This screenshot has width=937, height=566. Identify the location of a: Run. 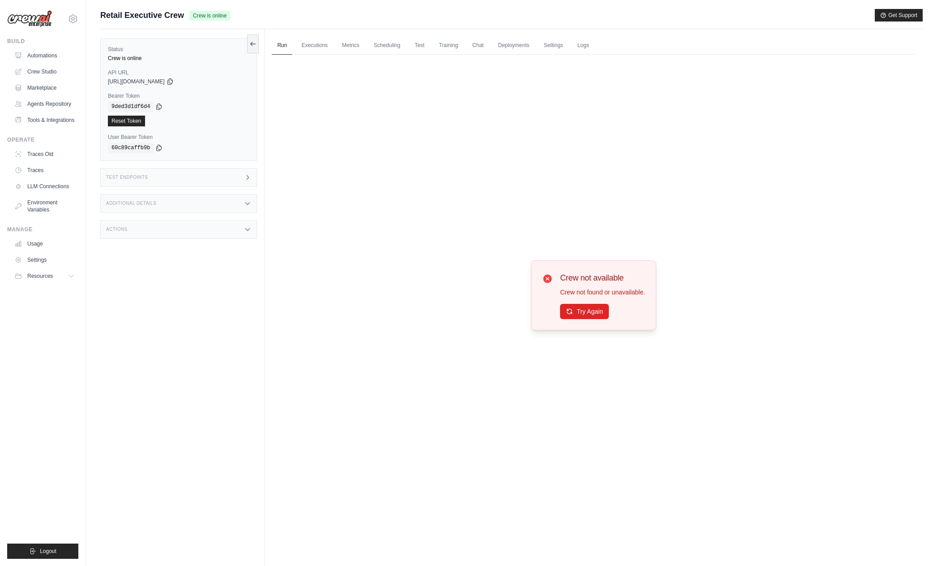
(282, 46).